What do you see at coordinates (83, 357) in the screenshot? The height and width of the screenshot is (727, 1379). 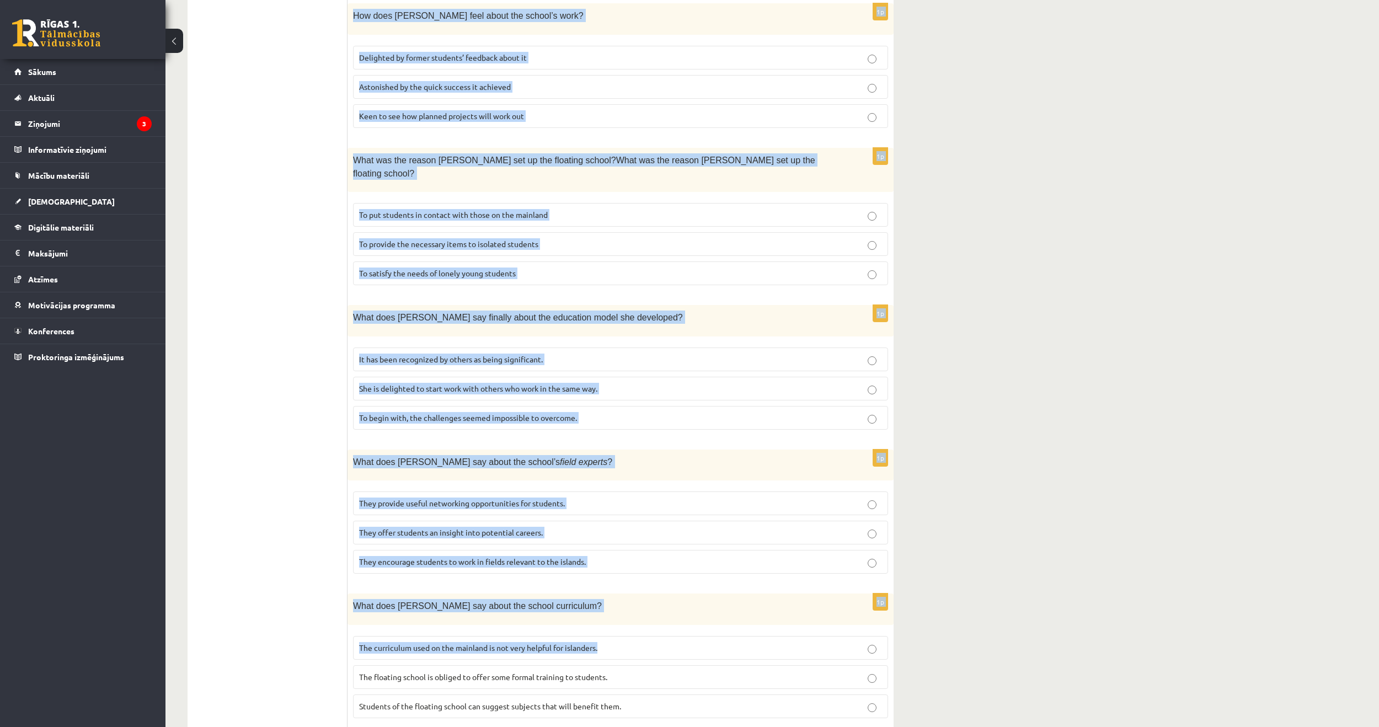 I see `a: Proktoringa izmēģinājums` at bounding box center [83, 357].